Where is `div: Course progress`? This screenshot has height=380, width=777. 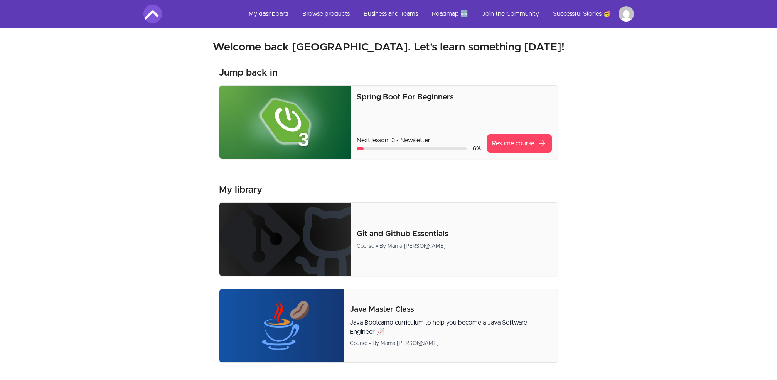 div: Course progress is located at coordinates (412, 149).